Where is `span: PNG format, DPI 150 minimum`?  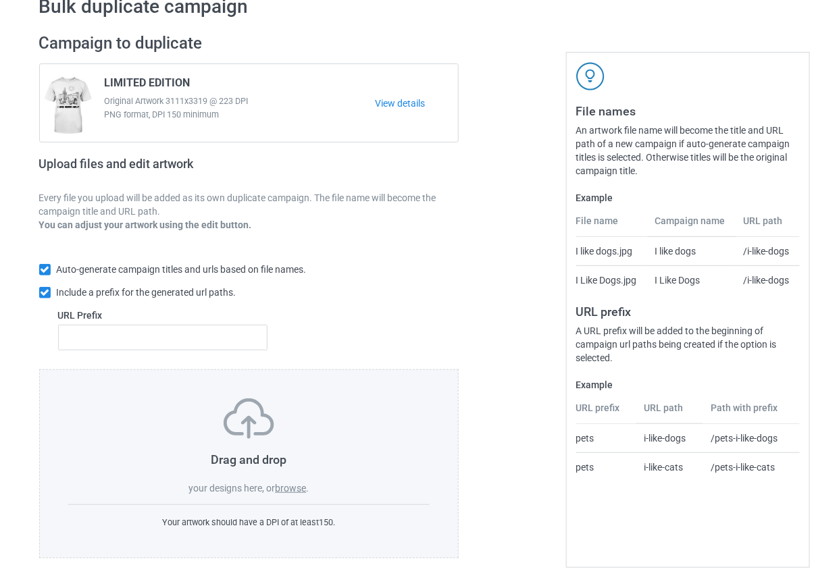
span: PNG format, DPI 150 minimum is located at coordinates (240, 115).